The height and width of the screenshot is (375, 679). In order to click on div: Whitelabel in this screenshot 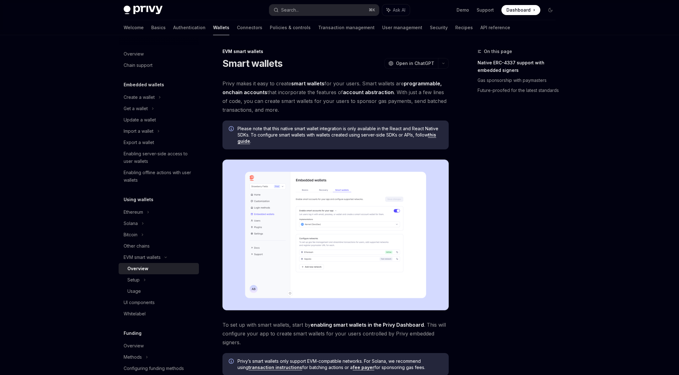, I will do `click(135, 314)`.